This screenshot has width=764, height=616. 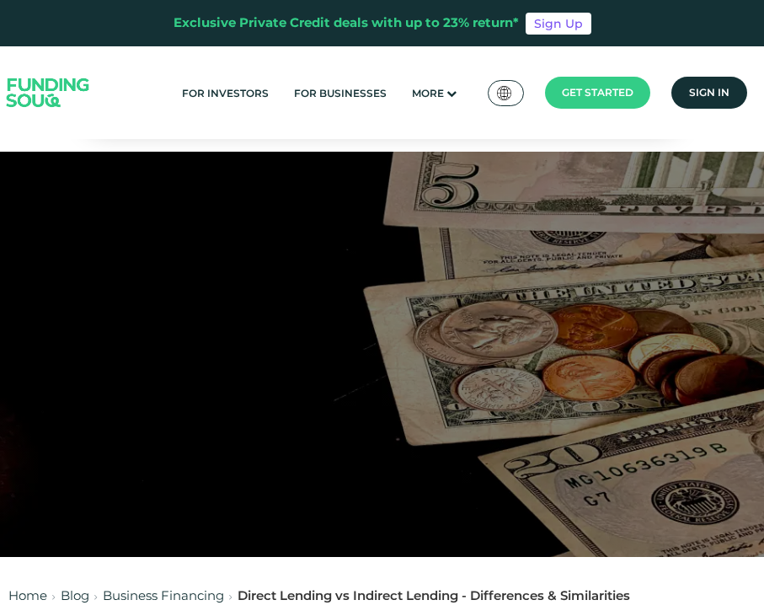 I want to click on a: Business Financing, so click(x=163, y=595).